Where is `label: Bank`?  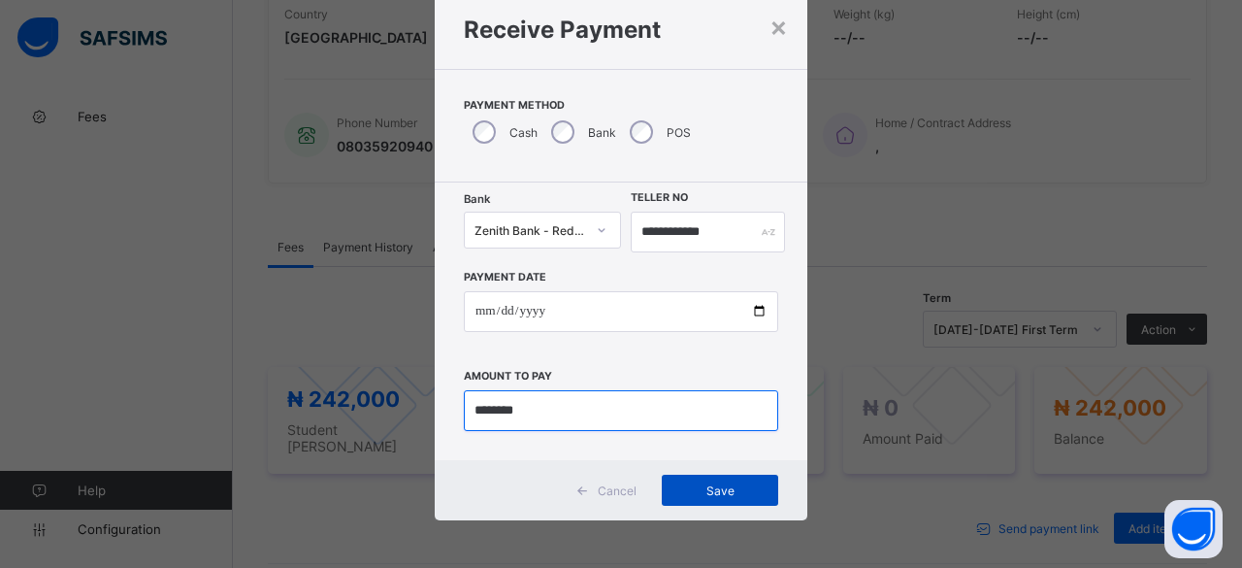
label: Bank is located at coordinates (602, 132).